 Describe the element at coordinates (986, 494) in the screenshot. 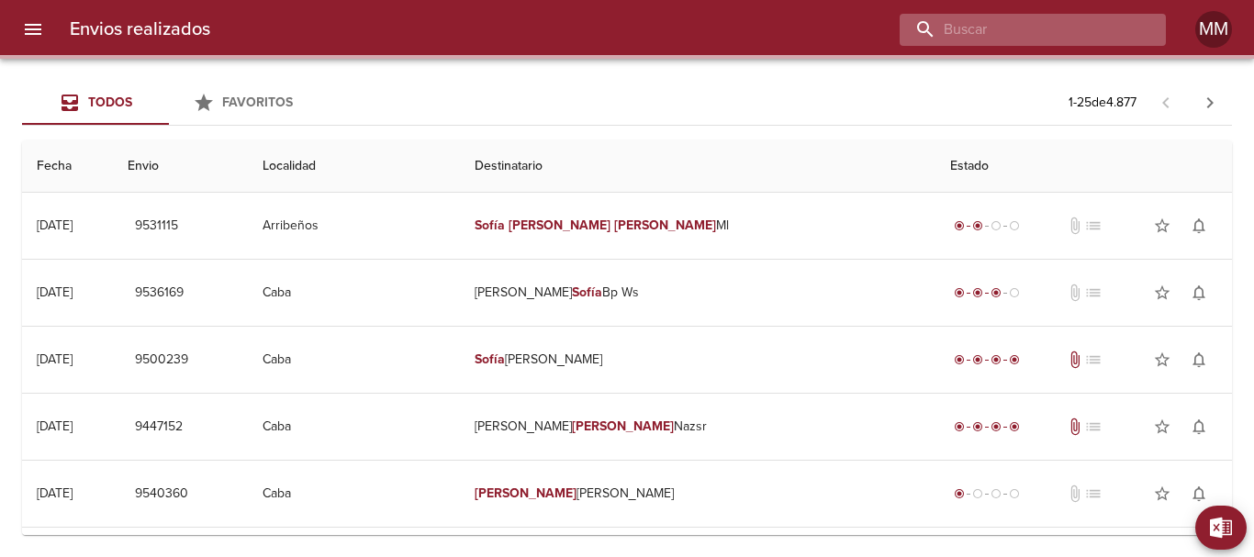

I see `div: Generado` at that location.